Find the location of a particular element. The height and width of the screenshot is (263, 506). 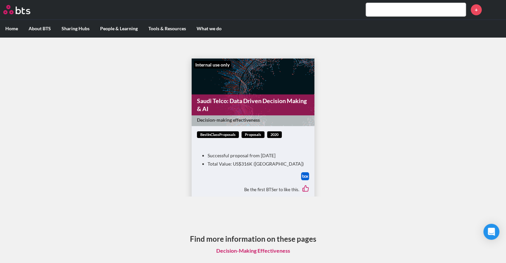

a: Decision-Making Effectiveness is located at coordinates (253, 251).